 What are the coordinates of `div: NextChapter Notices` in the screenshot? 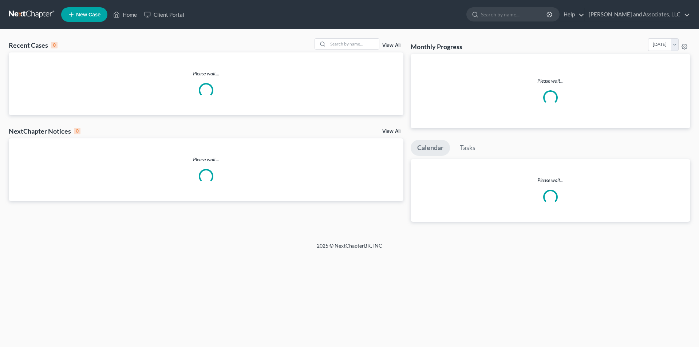 It's located at (44, 131).